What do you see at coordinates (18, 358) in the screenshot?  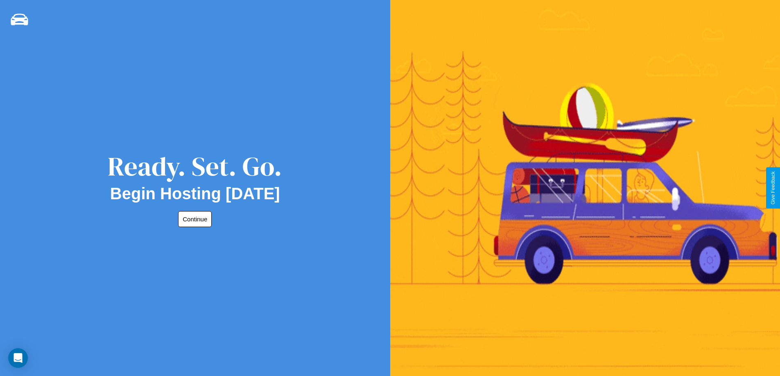 I see `div: Open Intercom Messenger` at bounding box center [18, 358].